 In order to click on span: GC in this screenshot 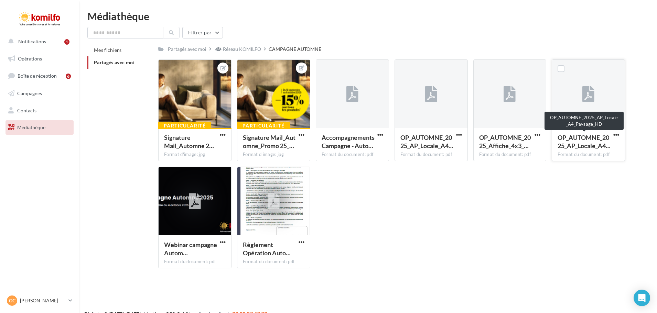, I will do `click(12, 301)`.